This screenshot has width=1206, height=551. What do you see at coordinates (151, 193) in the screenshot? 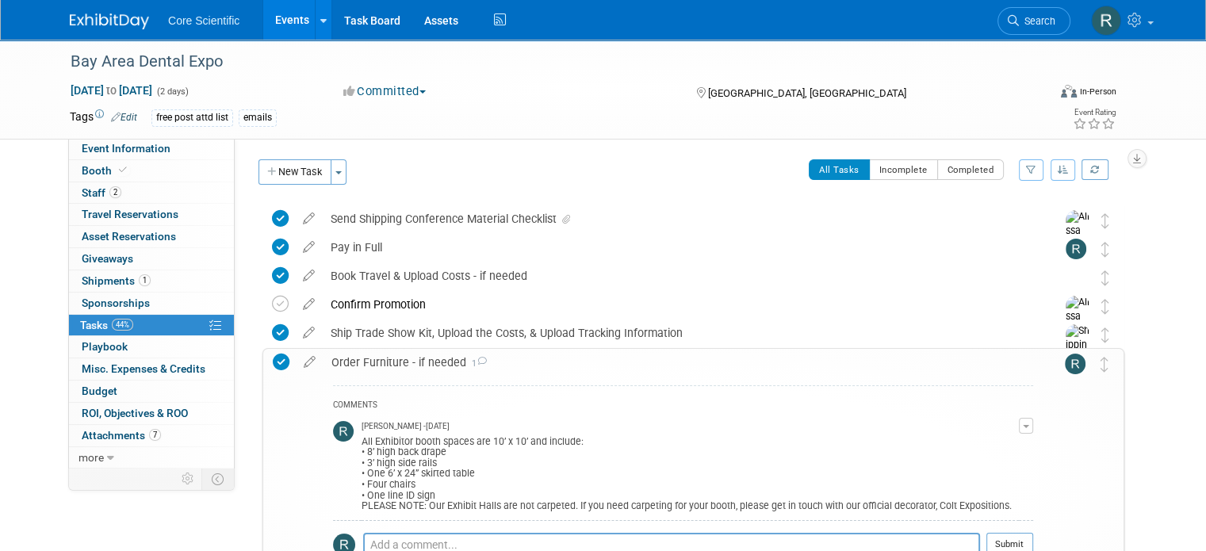
I see `a: Staff2` at bounding box center [151, 193].